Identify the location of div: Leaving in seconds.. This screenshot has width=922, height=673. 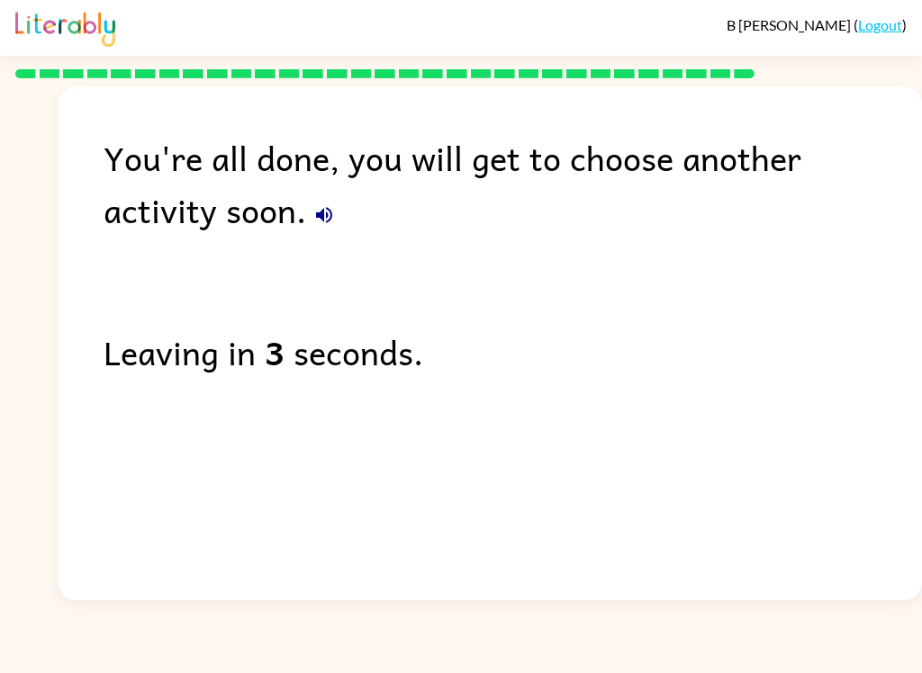
(512, 352).